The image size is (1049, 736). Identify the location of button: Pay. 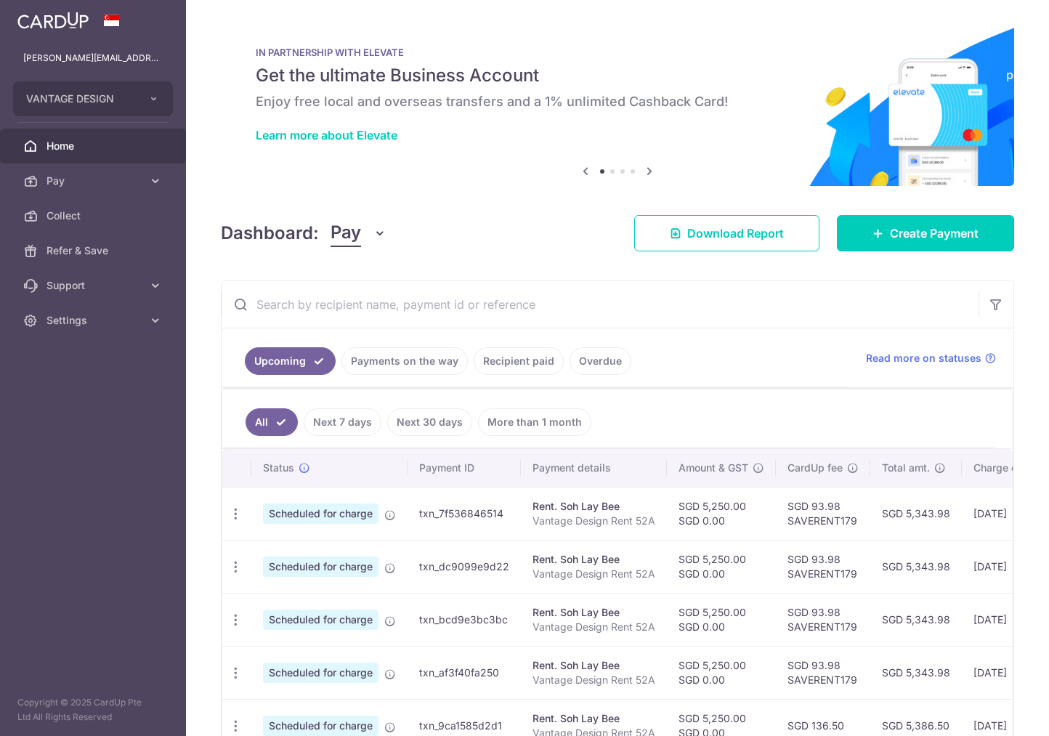
(358, 233).